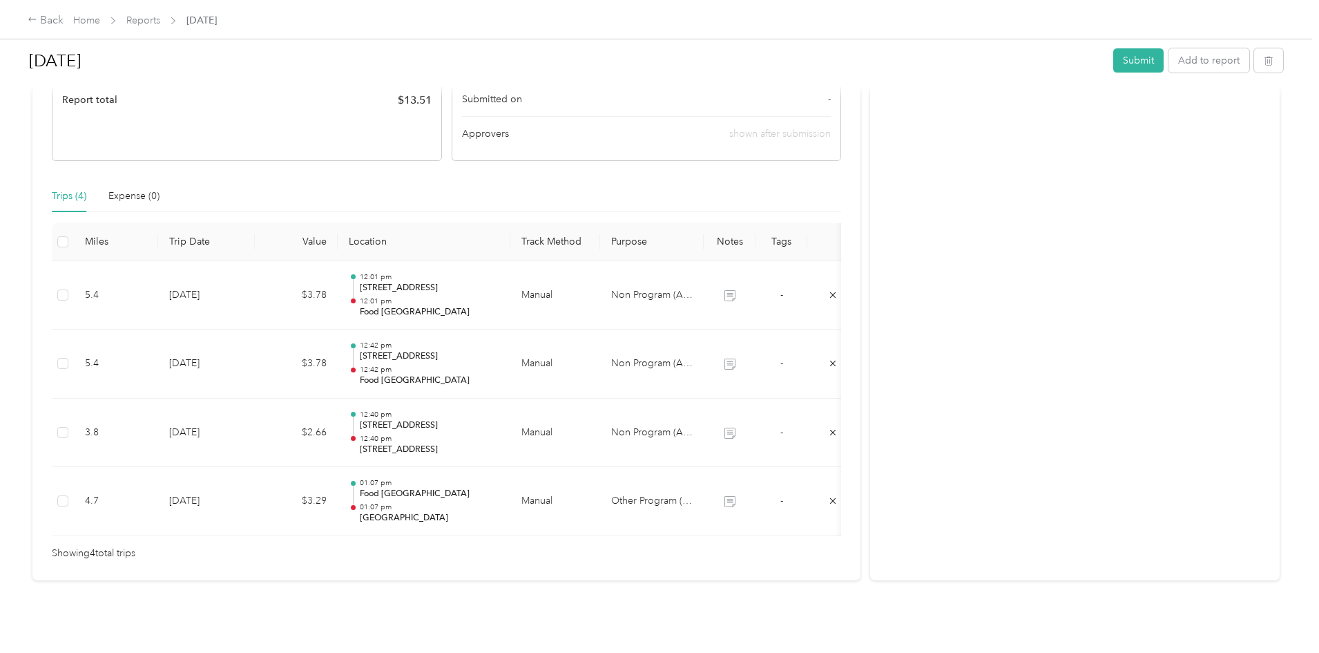 The width and height of the screenshot is (1319, 653). I want to click on th: Track Method, so click(555, 242).